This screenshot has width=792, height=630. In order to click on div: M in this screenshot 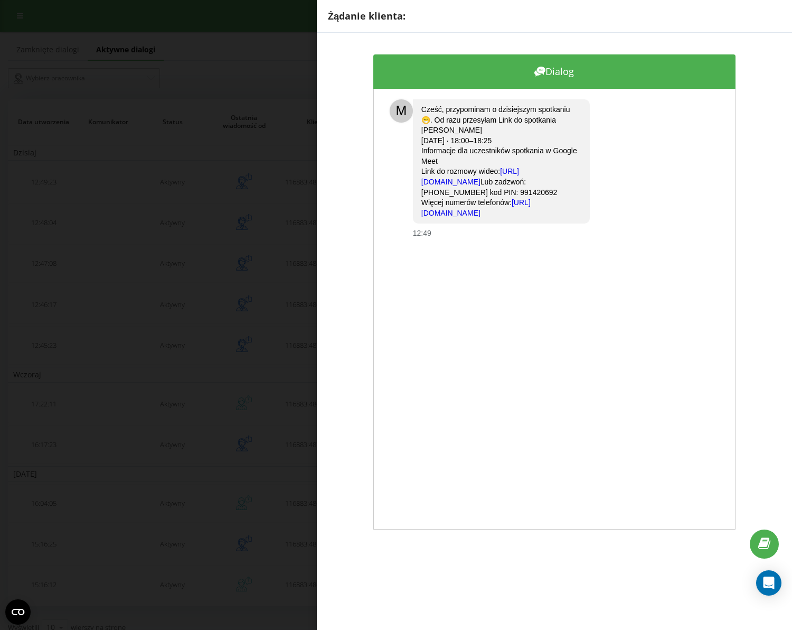, I will do `click(401, 111)`.